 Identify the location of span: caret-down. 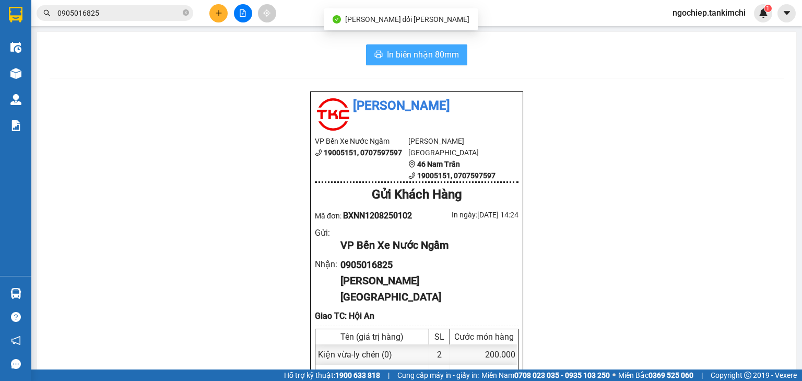
(787, 13).